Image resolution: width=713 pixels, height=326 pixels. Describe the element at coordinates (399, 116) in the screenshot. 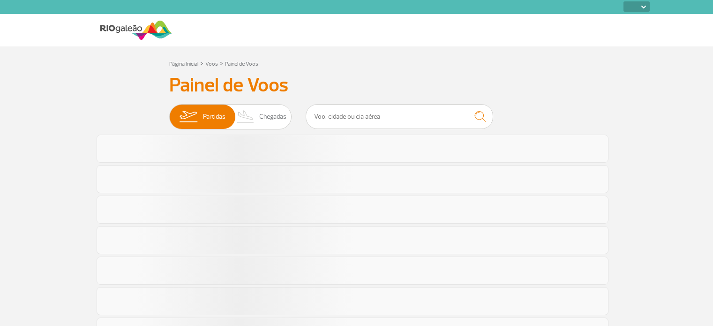

I see `input: Voo, cidade ou cia aérea` at that location.